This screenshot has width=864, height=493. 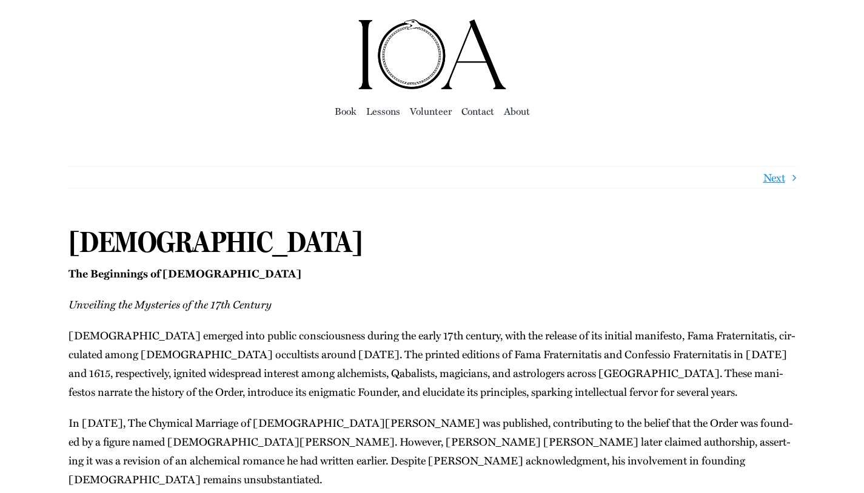 What do you see at coordinates (433, 55) in the screenshot?
I see `img: Institute of Awakening` at bounding box center [433, 55].